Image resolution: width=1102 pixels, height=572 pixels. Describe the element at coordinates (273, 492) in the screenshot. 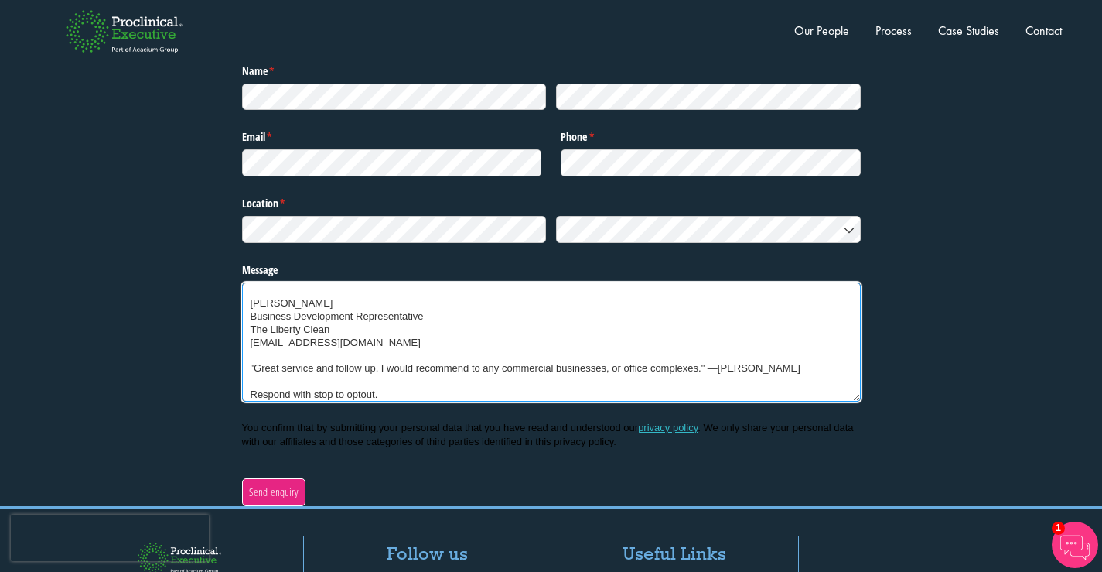

I see `span: Send enquiry` at that location.